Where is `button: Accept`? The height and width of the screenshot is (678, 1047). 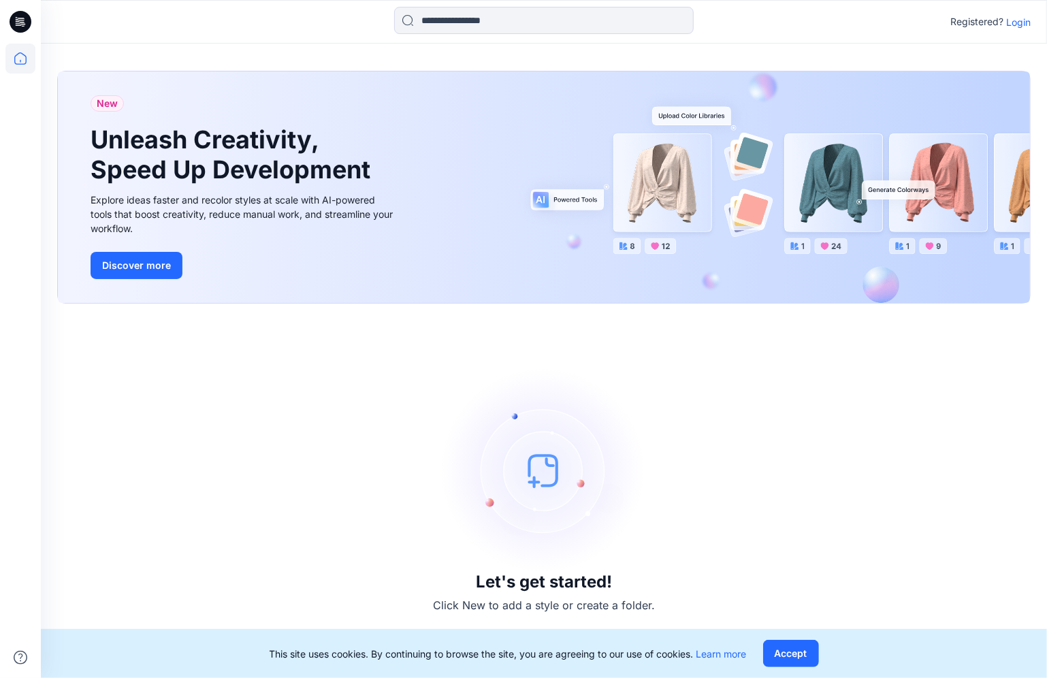 button: Accept is located at coordinates (791, 653).